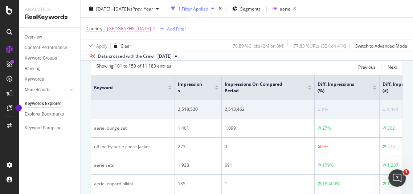 The image size is (413, 194). I want to click on button: Previous, so click(367, 67).